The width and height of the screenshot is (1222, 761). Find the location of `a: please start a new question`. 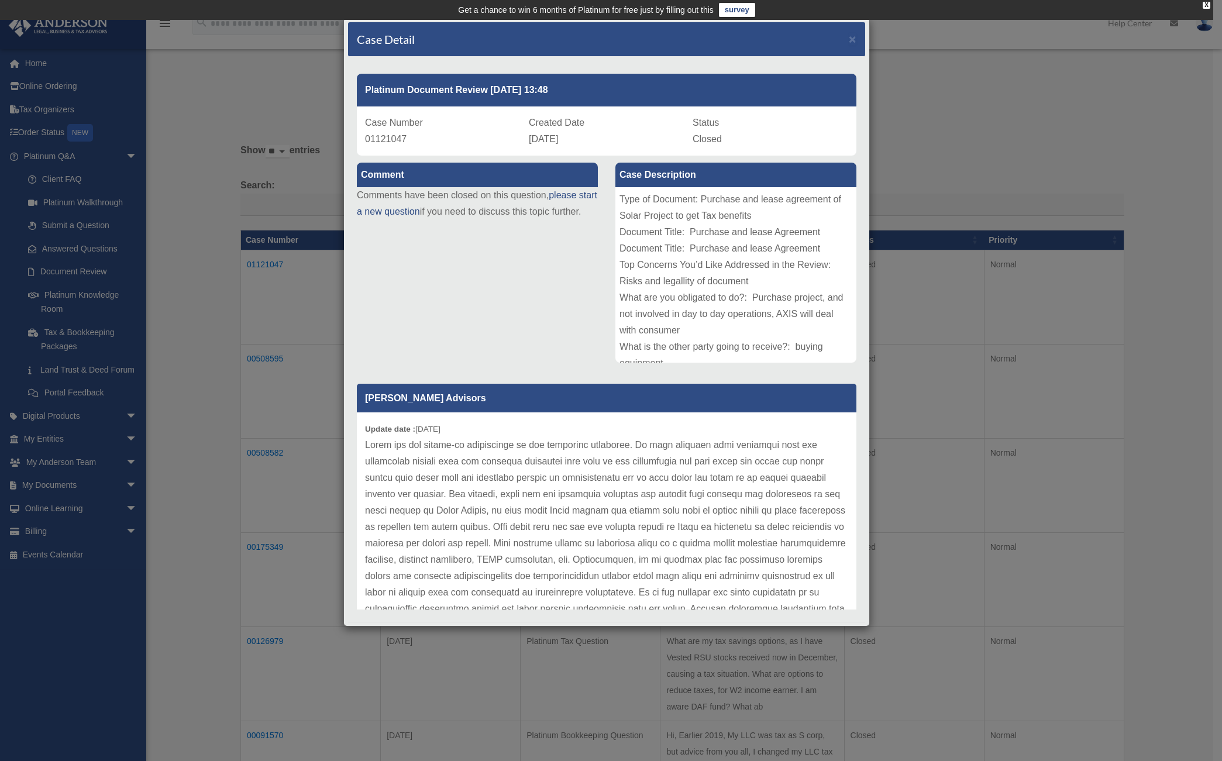

a: please start a new question is located at coordinates (477, 203).